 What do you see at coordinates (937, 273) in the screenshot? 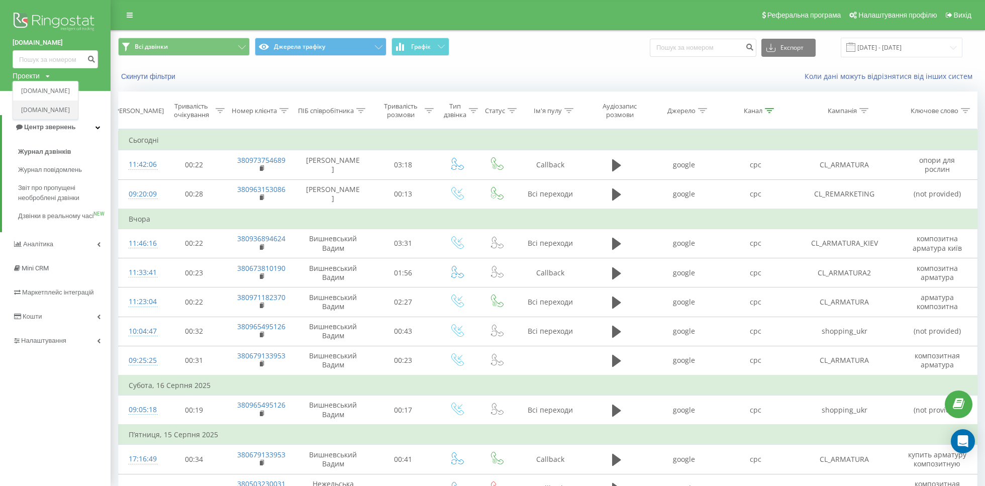
I see `td: композитна арматура` at bounding box center [937, 273].